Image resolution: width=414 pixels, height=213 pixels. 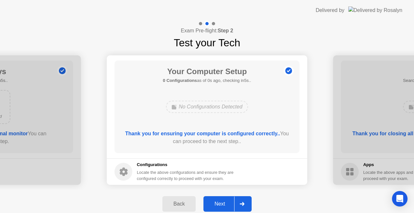 I want to click on h1: Your Computer Setup, so click(x=207, y=71).